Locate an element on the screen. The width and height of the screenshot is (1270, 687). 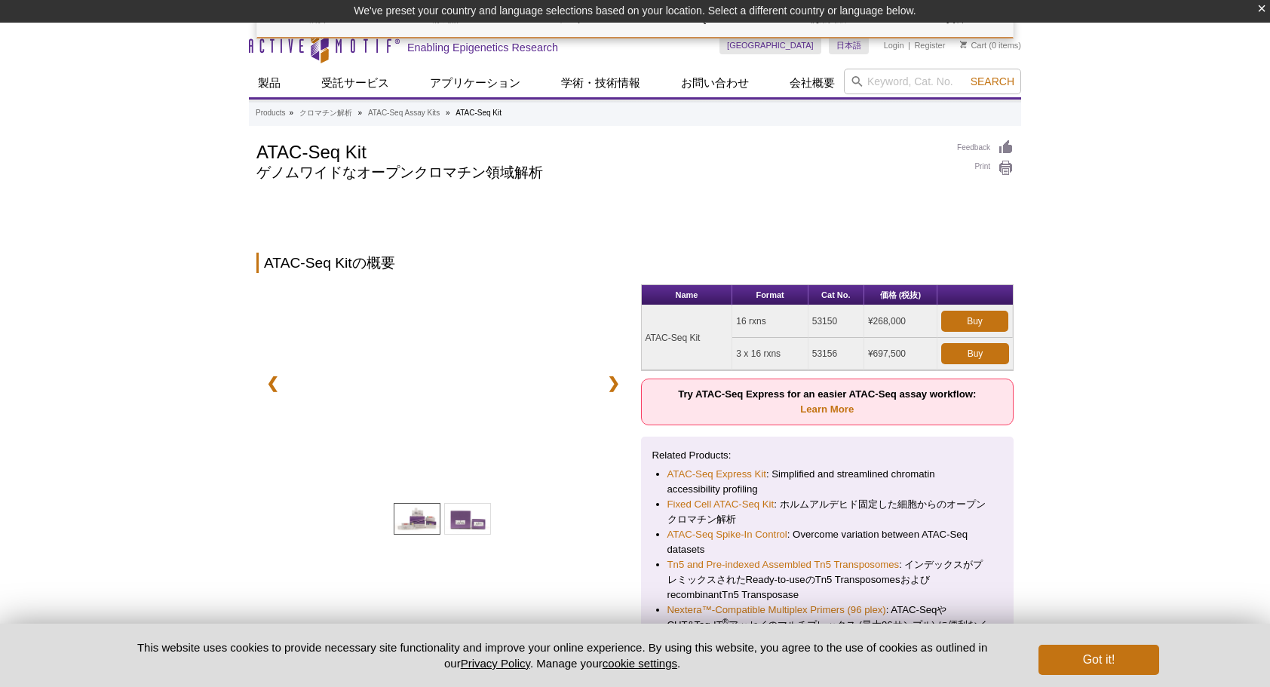
li: : インデックスがプレミックスされたReady-to-useのTn5 TransposomesおよびrecombinantTn5 Transposase is located at coordinates (828, 580).